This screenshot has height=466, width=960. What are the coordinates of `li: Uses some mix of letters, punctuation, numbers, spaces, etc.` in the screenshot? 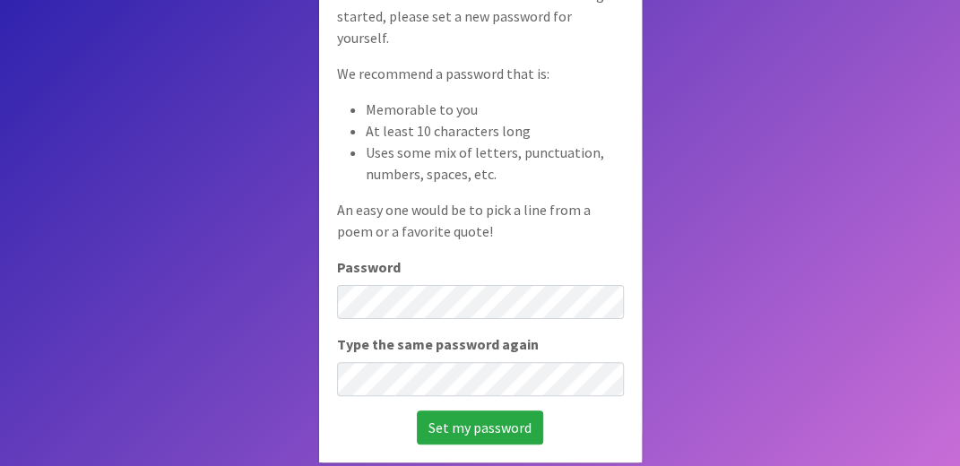 It's located at (495, 163).